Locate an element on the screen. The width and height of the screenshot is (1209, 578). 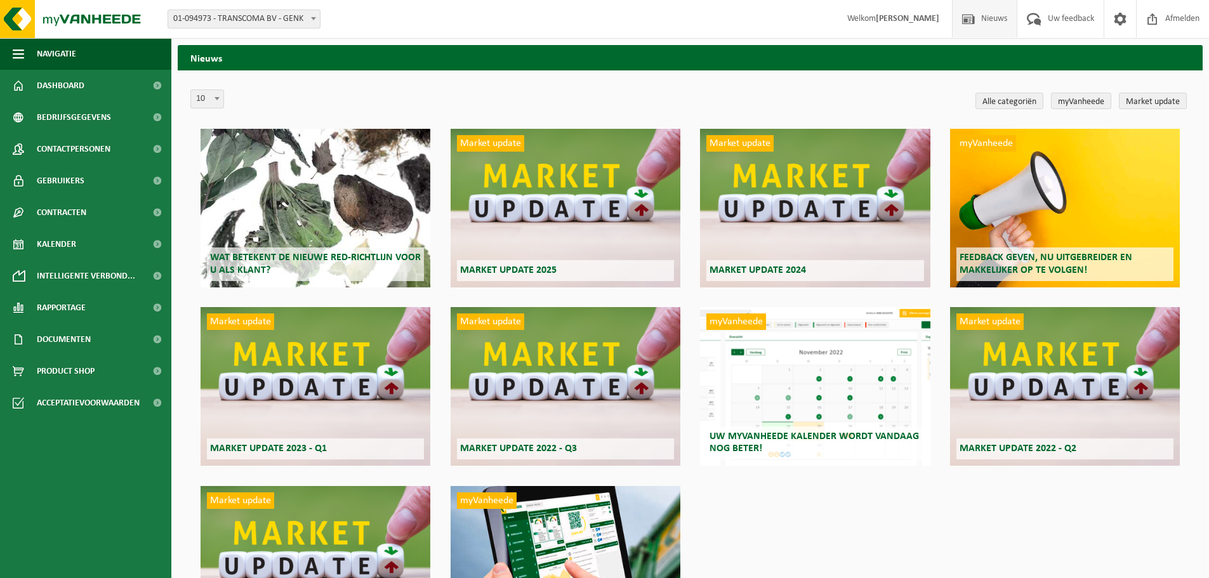
span: Documenten is located at coordinates (63, 340).